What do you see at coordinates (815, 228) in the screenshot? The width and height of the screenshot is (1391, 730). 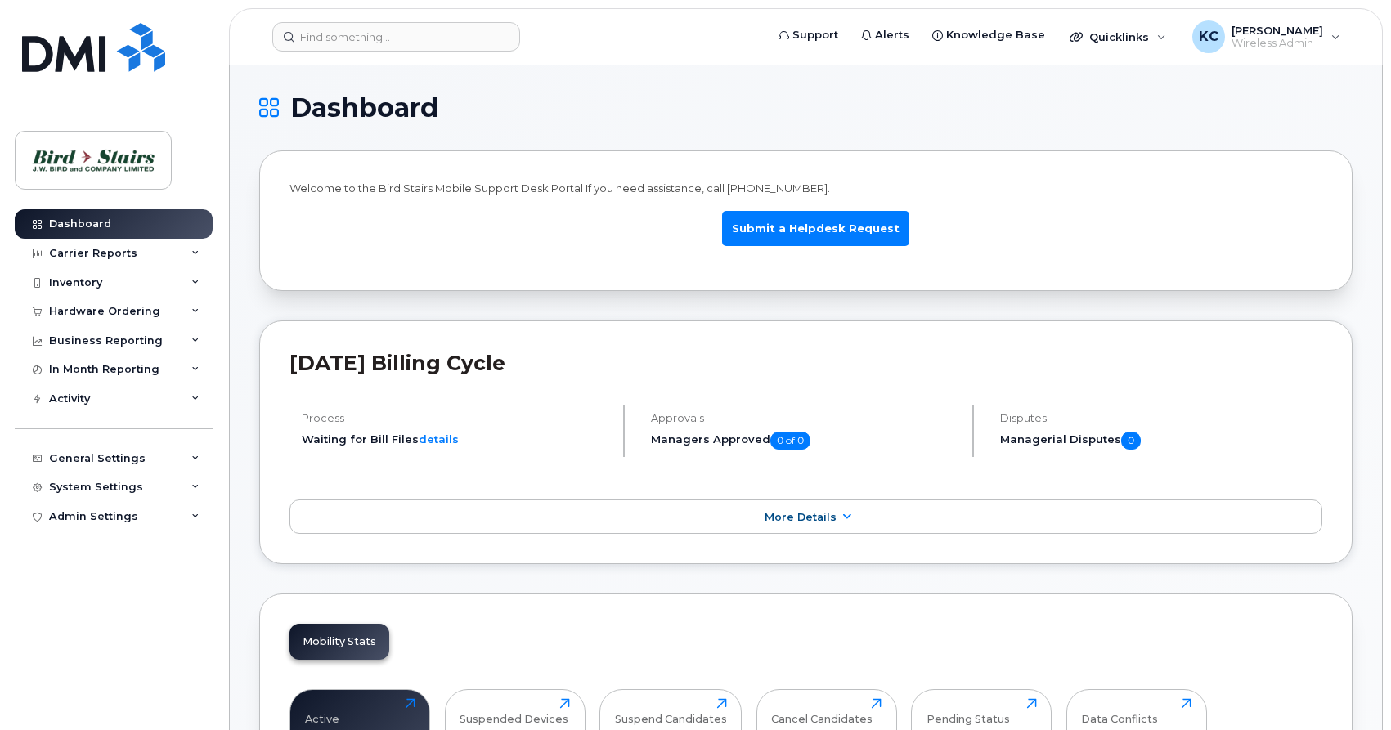 I see `a: Submit a Helpdesk Request` at bounding box center [815, 228].